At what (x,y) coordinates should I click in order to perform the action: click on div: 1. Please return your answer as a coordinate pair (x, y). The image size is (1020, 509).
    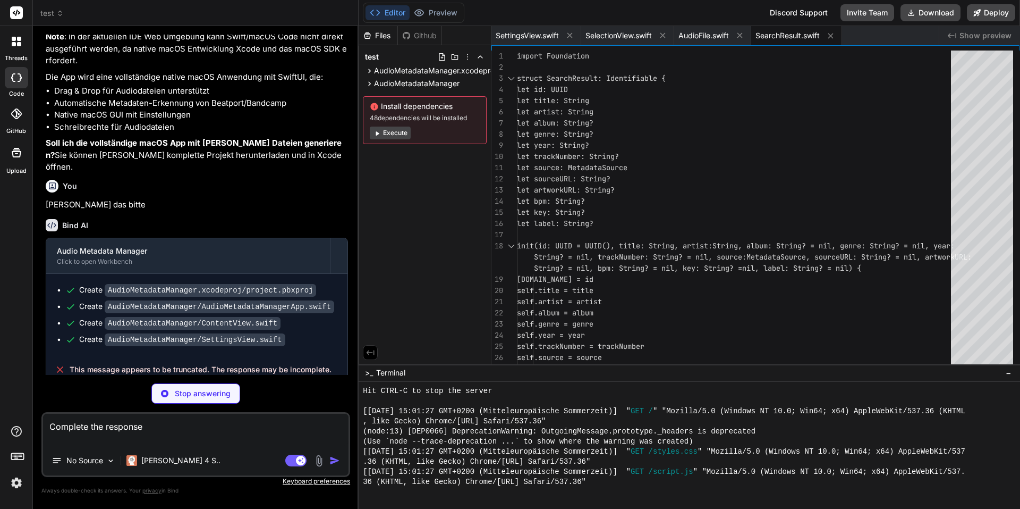
    Looking at the image, I should click on (497, 56).